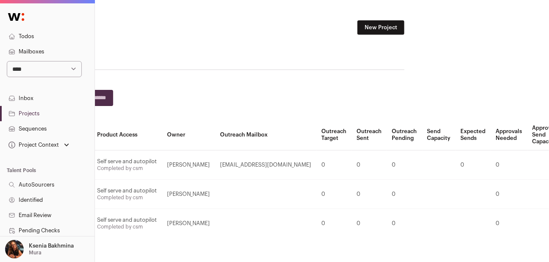 The width and height of the screenshot is (549, 262). I want to click on th: Product Access, so click(127, 135).